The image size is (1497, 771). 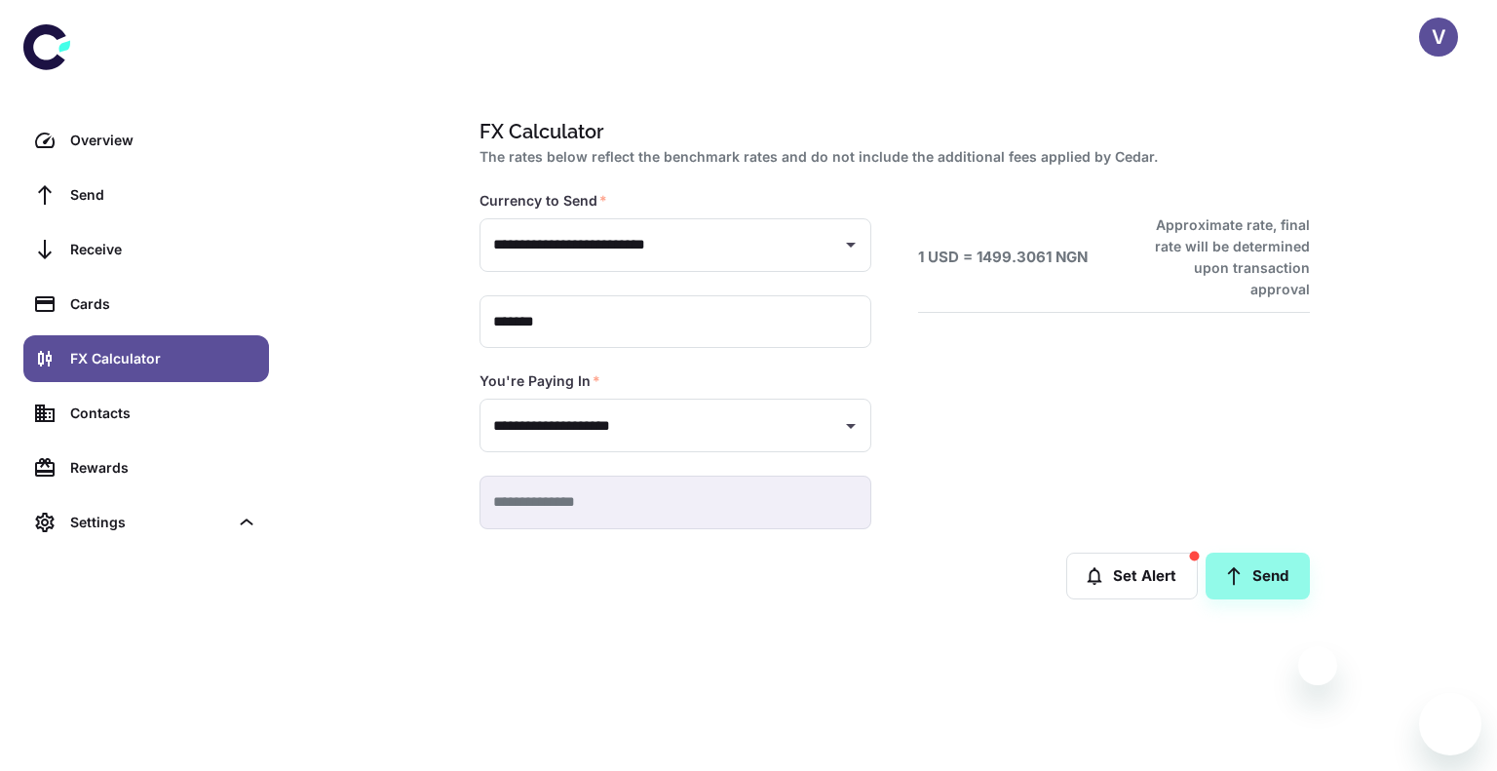 What do you see at coordinates (1221, 257) in the screenshot?
I see `h6: Approximate rate, final rate will be determined upon transaction approval` at bounding box center [1221, 257].